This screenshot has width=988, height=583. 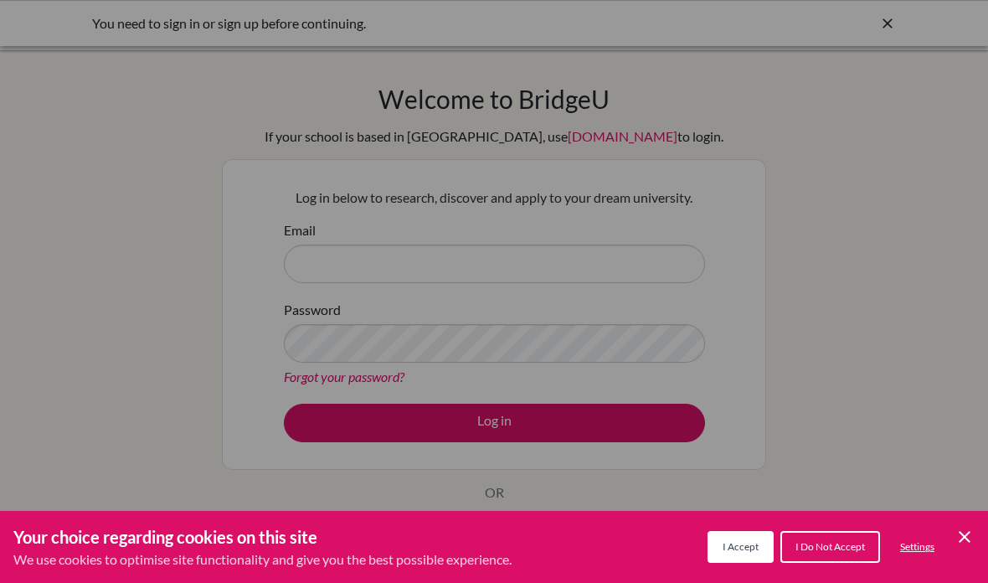 What do you see at coordinates (830, 546) in the screenshot?
I see `span: I Do Not Accept` at bounding box center [830, 546].